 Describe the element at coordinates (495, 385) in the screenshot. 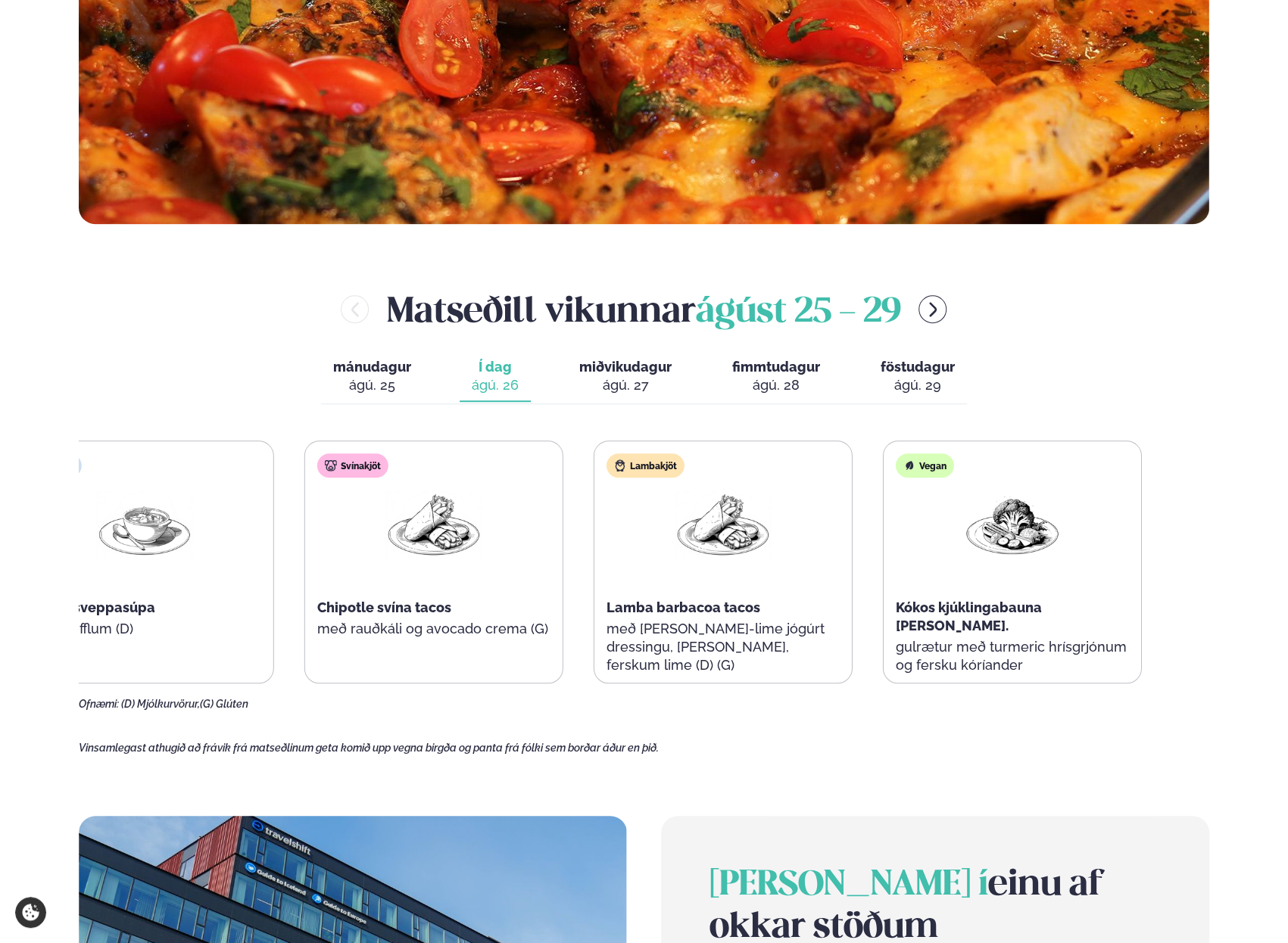

I see `div: ágú. 26` at that location.